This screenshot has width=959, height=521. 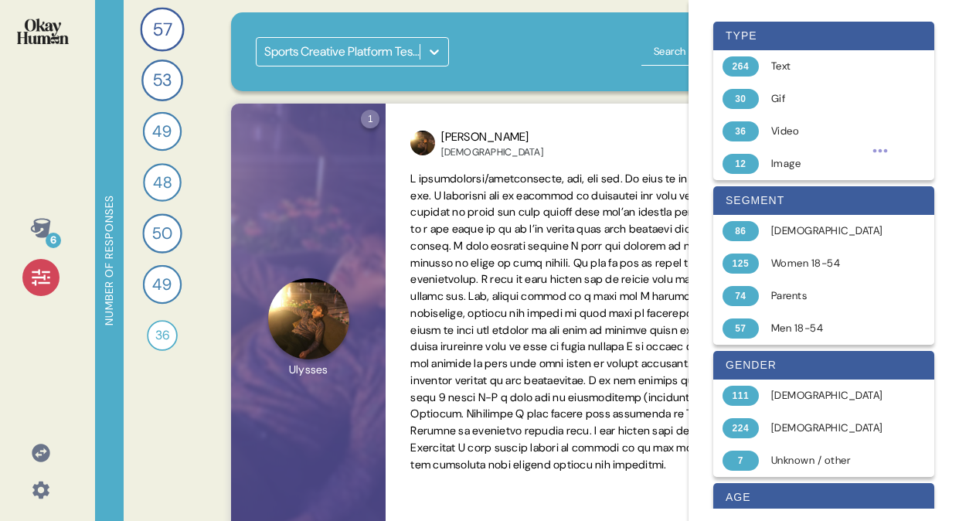 I want to click on div: 264, so click(x=740, y=66).